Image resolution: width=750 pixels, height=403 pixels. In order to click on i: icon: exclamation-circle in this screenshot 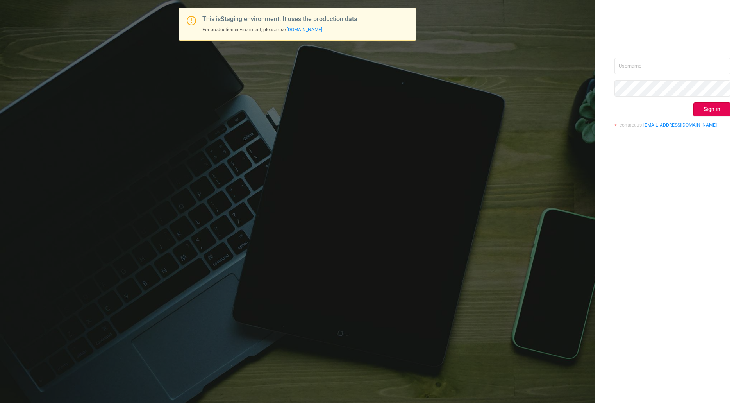, I will do `click(191, 21)`.